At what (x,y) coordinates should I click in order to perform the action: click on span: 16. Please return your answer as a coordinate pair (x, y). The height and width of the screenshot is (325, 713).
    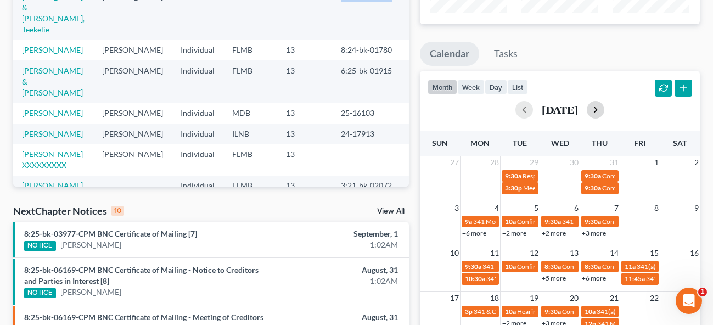
    Looking at the image, I should click on (694, 253).